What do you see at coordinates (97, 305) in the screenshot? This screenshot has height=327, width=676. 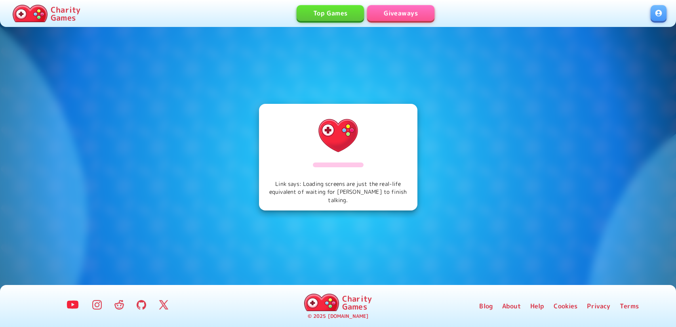 I see `img: Instagram Logo` at bounding box center [97, 305].